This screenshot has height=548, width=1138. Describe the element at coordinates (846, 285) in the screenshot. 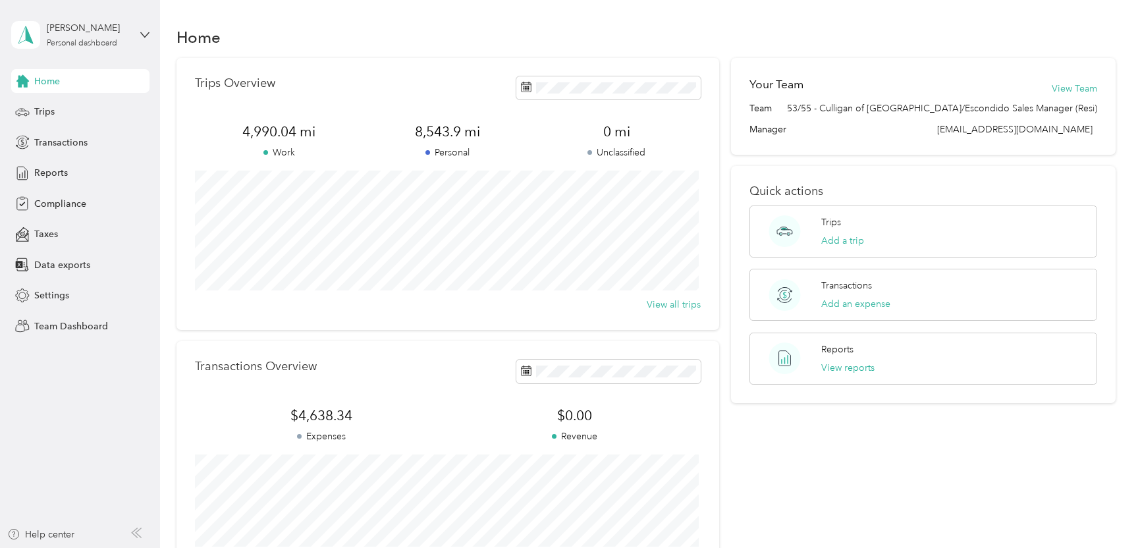

I see `p: Transactions` at that location.